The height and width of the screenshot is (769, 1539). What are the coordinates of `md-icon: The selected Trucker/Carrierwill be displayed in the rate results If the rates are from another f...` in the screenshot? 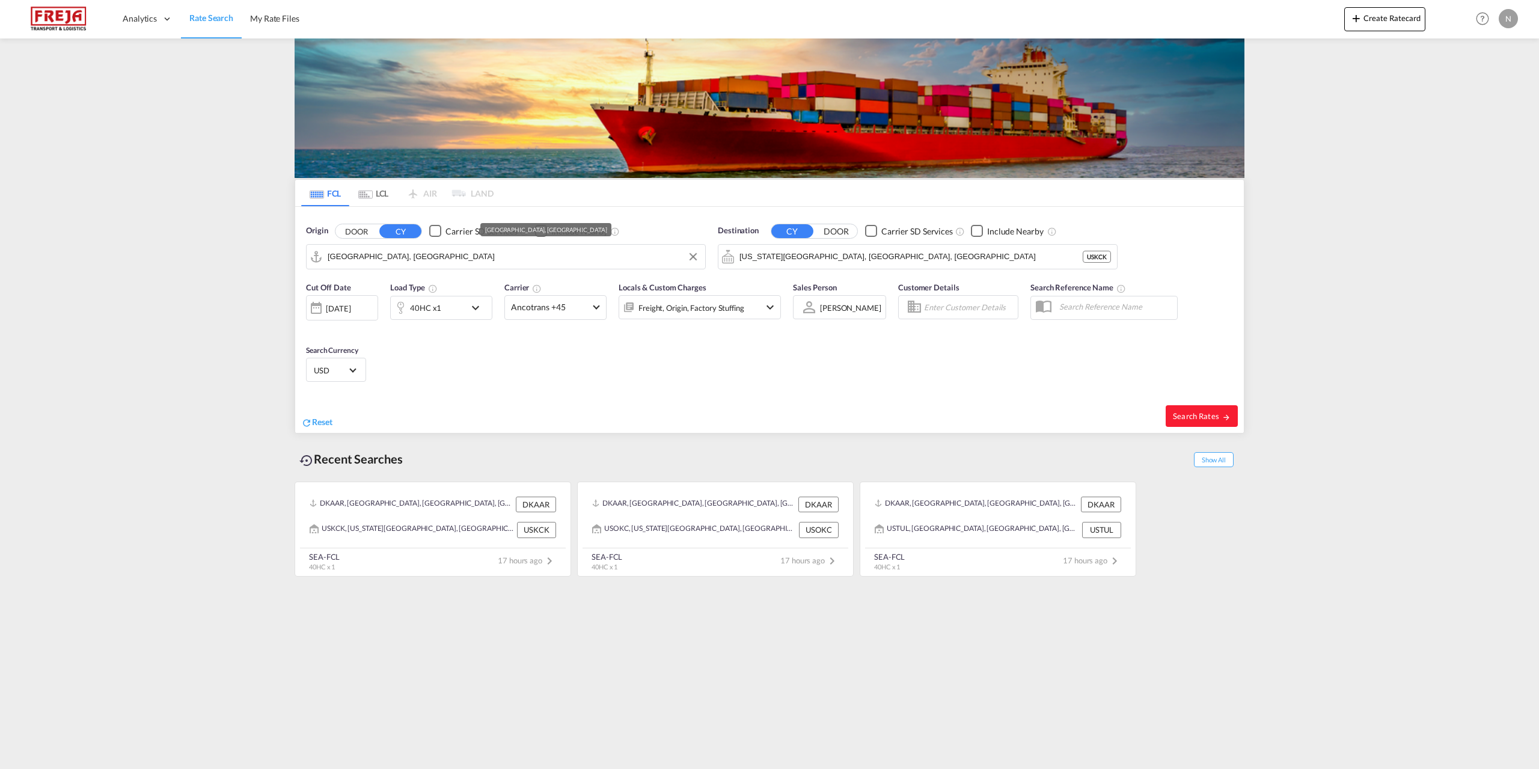 It's located at (537, 289).